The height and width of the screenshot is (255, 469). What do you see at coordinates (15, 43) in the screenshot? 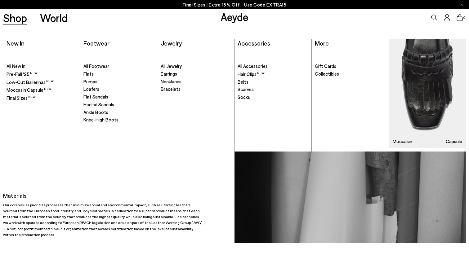
I see `span: New In` at bounding box center [15, 43].